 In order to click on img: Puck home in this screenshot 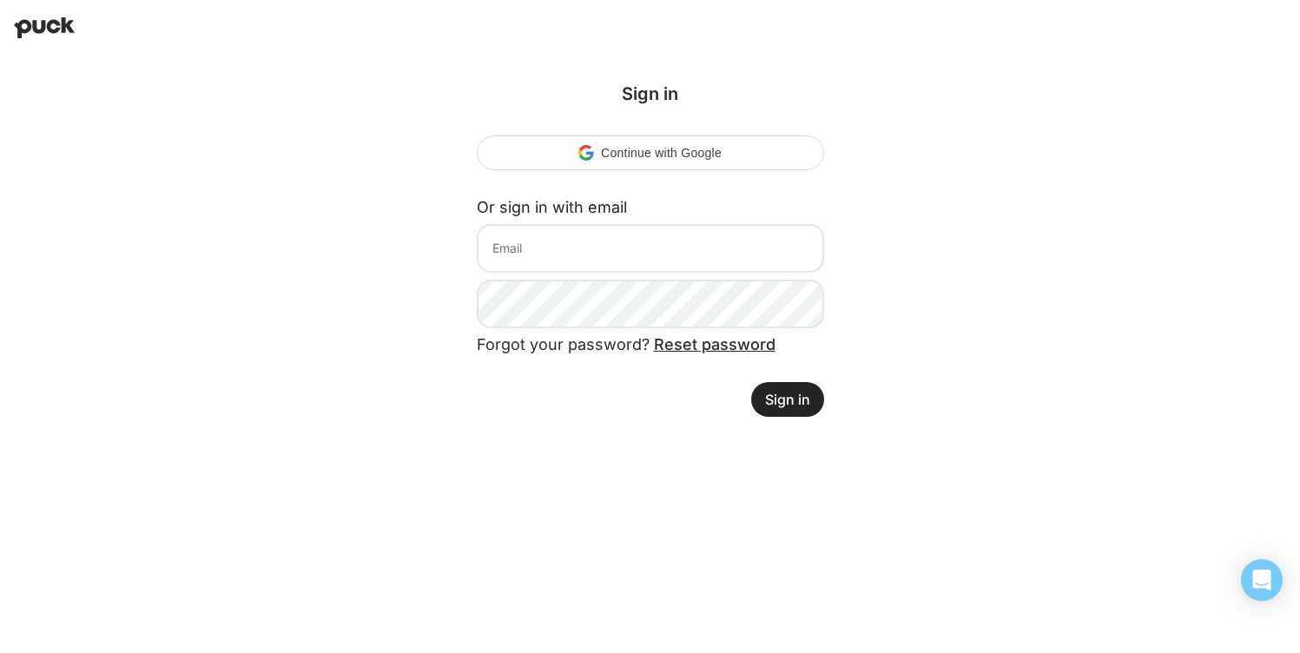, I will do `click(44, 28)`.